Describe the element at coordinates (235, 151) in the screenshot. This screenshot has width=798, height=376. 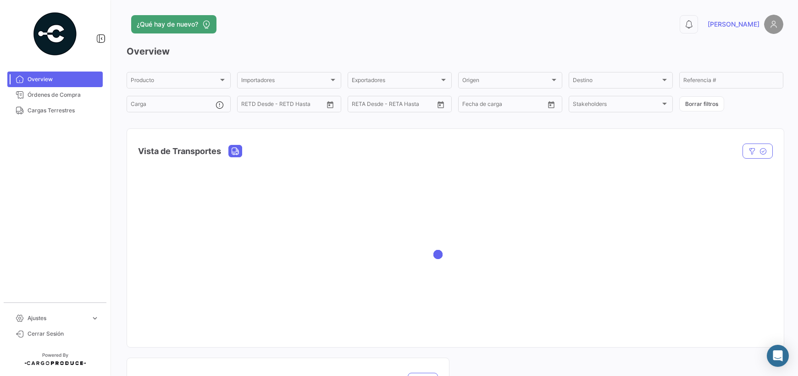
I see `button: Land` at that location.